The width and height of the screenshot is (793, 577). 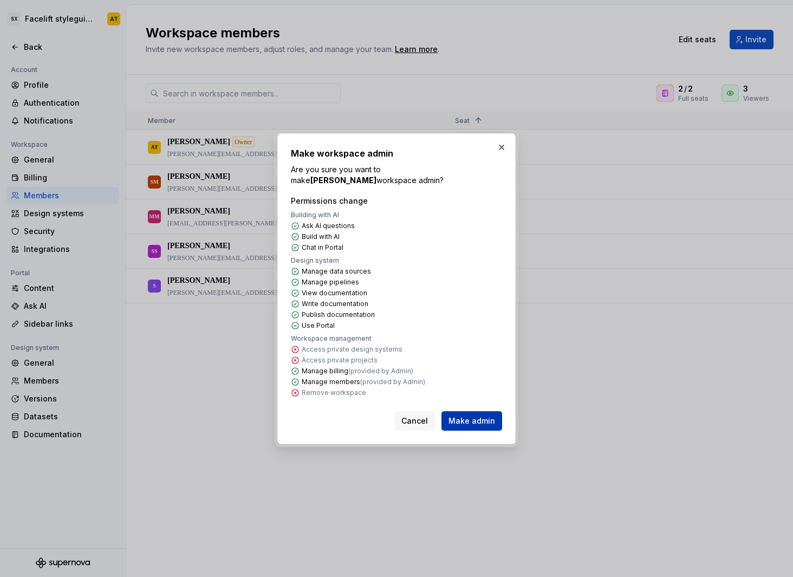 What do you see at coordinates (318, 326) in the screenshot?
I see `p: Use Portal` at bounding box center [318, 326].